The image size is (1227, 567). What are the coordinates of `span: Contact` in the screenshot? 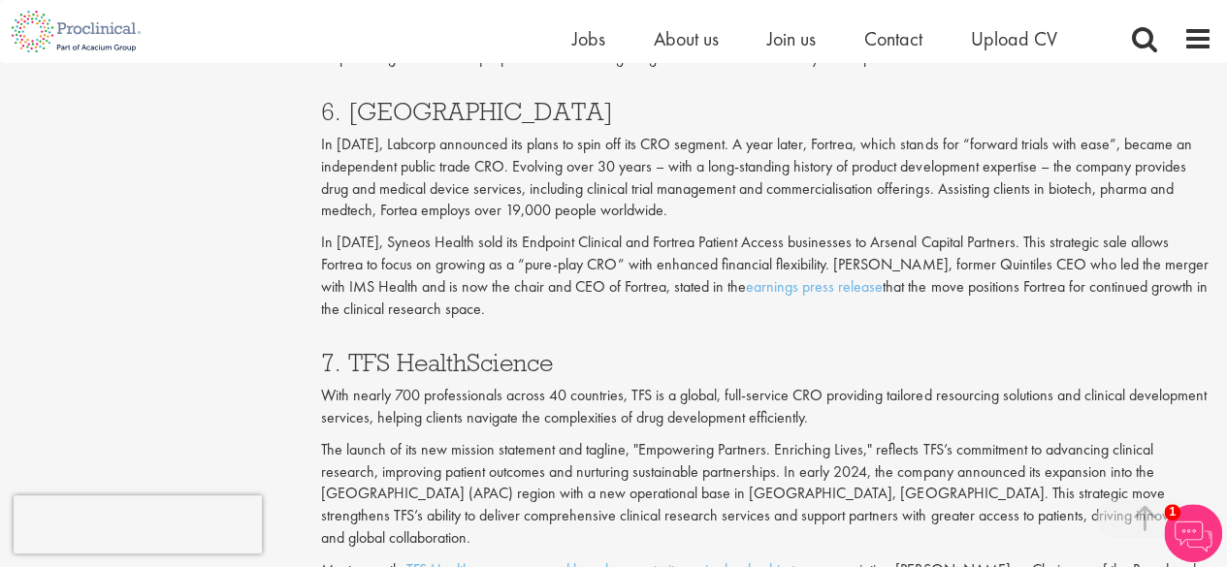 It's located at (893, 39).